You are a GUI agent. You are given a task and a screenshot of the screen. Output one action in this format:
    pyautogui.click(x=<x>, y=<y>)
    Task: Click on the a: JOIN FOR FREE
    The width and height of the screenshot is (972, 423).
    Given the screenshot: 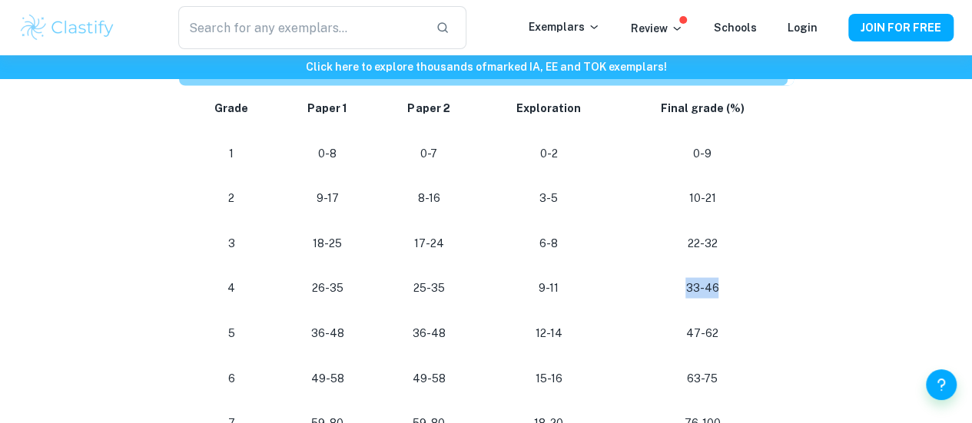 What is the action you would take?
    pyautogui.click(x=901, y=28)
    